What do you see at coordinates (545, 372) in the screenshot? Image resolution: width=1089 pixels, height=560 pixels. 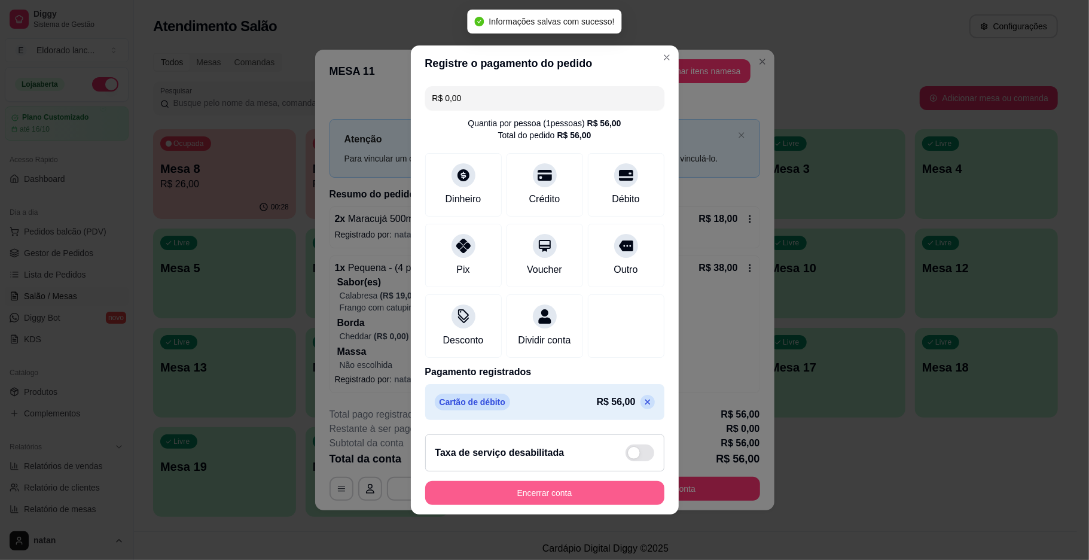 I see `p: Pagamento registrados` at bounding box center [545, 372].